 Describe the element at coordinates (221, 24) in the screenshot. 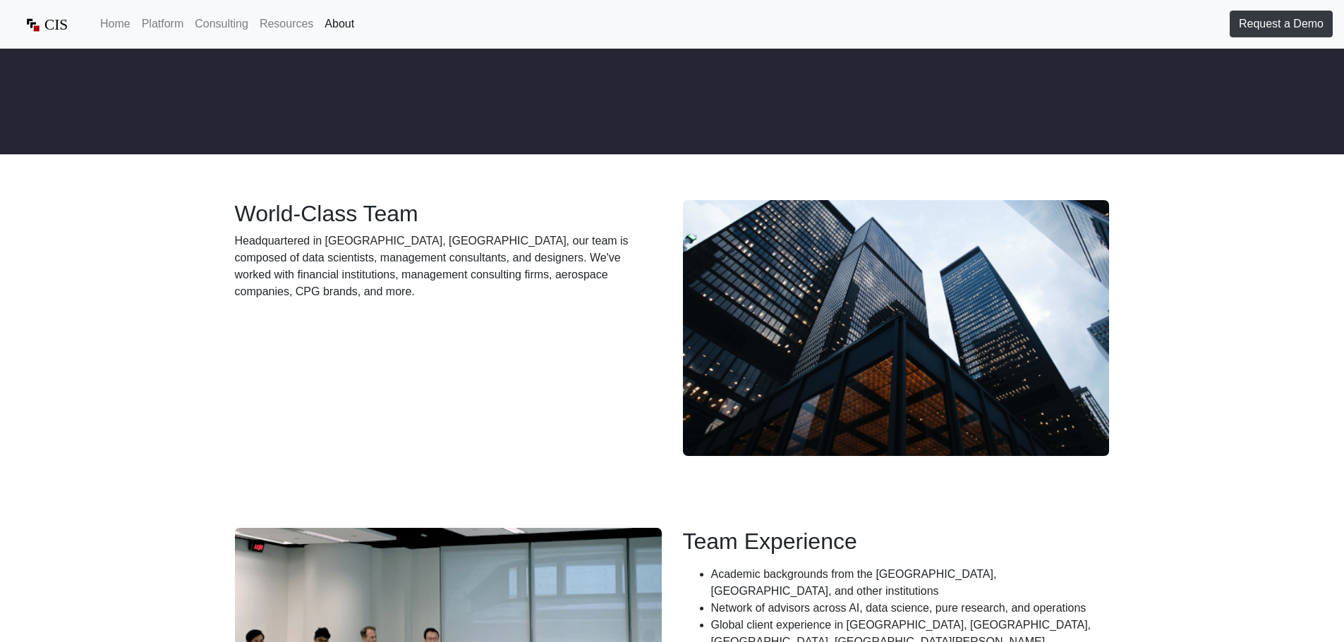

I see `a: Consulting` at that location.